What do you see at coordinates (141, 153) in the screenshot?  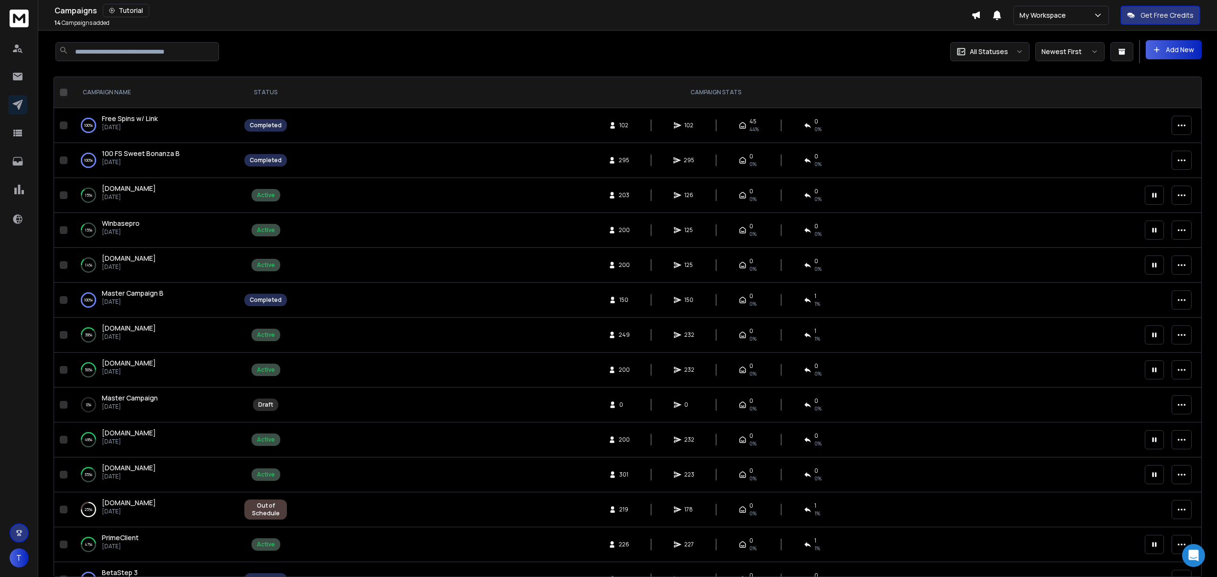 I see `a: 100 FS Sweet Bonanza B` at bounding box center [141, 153].